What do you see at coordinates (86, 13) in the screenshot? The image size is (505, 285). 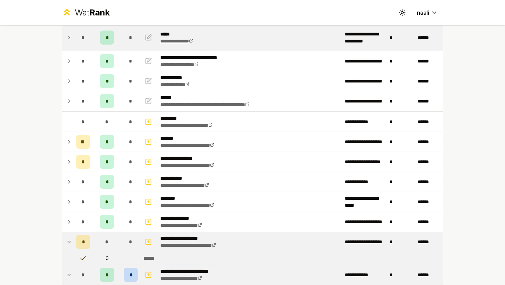 I see `a: WatRank` at bounding box center [86, 13].